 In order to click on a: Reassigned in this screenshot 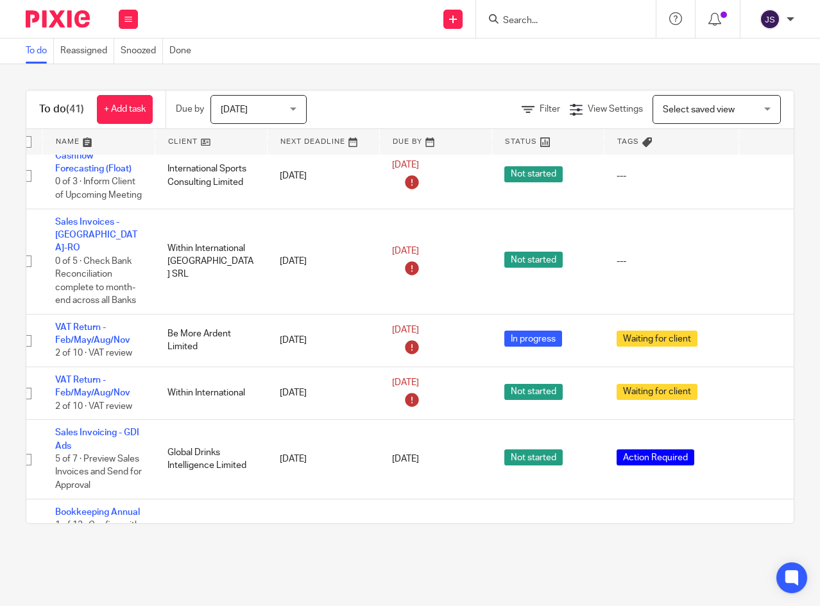, I will do `click(87, 51)`.